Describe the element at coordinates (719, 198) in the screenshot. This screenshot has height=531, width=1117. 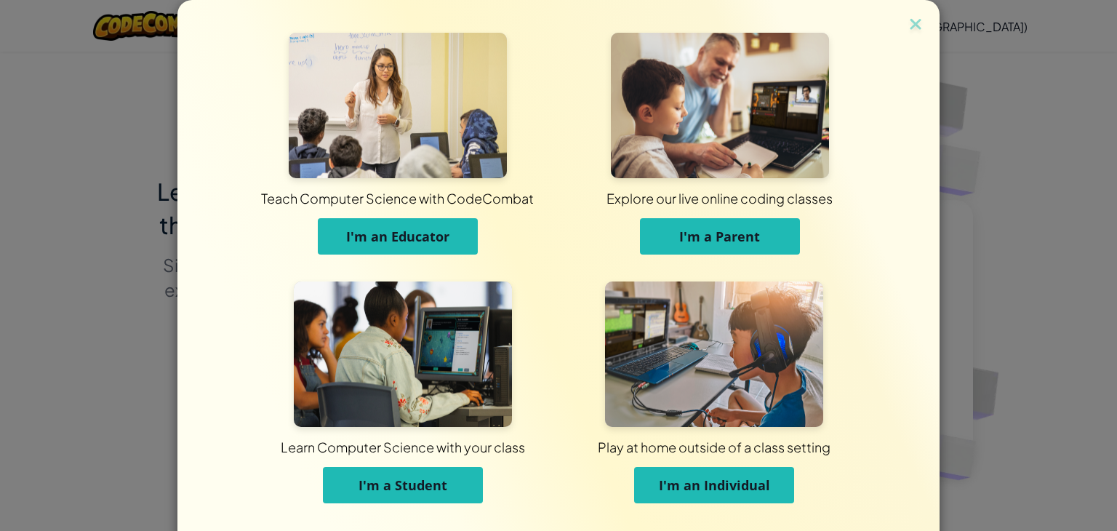
I see `div: Explore our live online coding classes` at that location.